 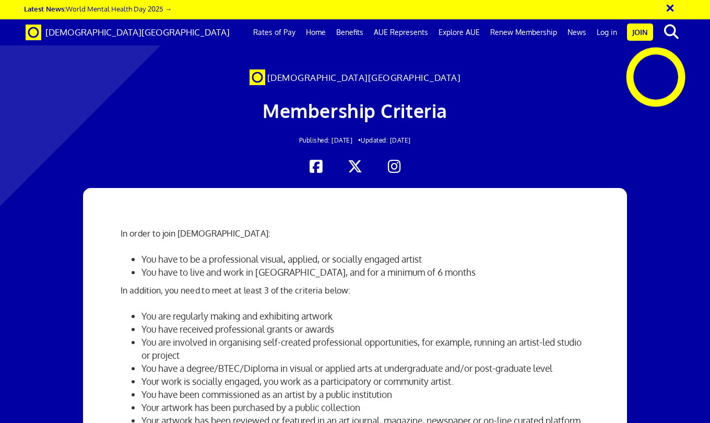 I want to click on button: search, so click(x=671, y=32).